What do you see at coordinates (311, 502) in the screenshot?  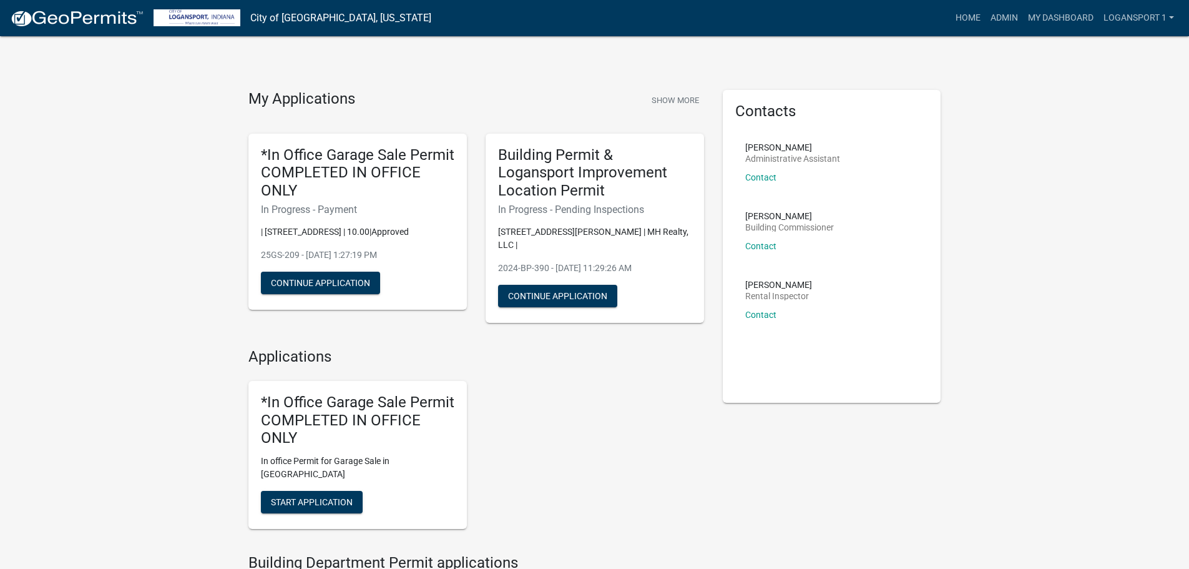 I see `button: Start Application` at bounding box center [311, 502].